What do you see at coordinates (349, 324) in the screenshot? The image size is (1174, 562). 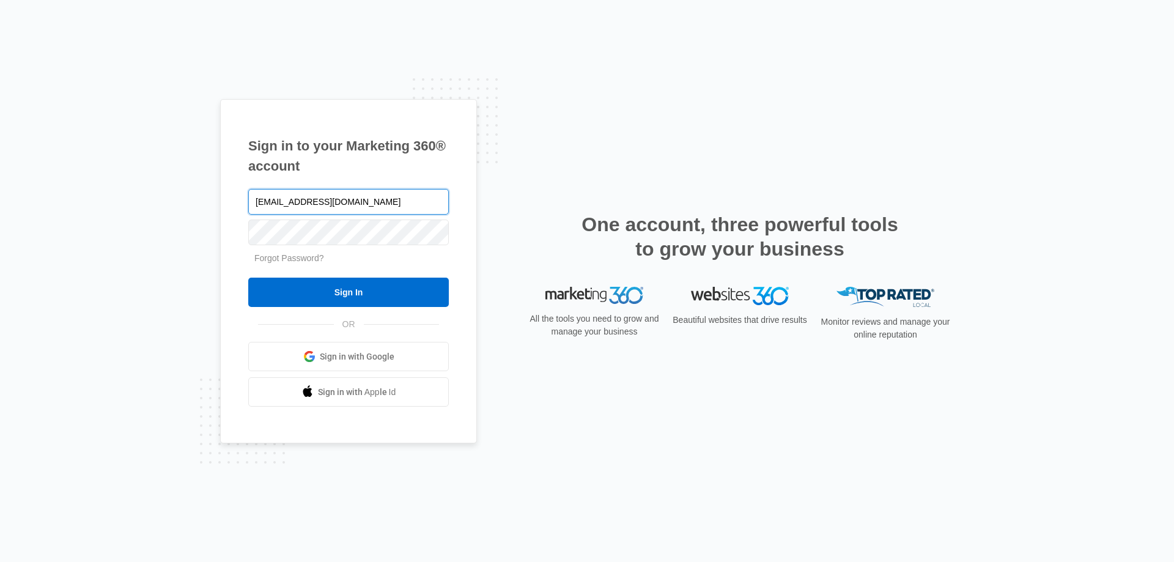 I see `span: OR` at bounding box center [349, 324].